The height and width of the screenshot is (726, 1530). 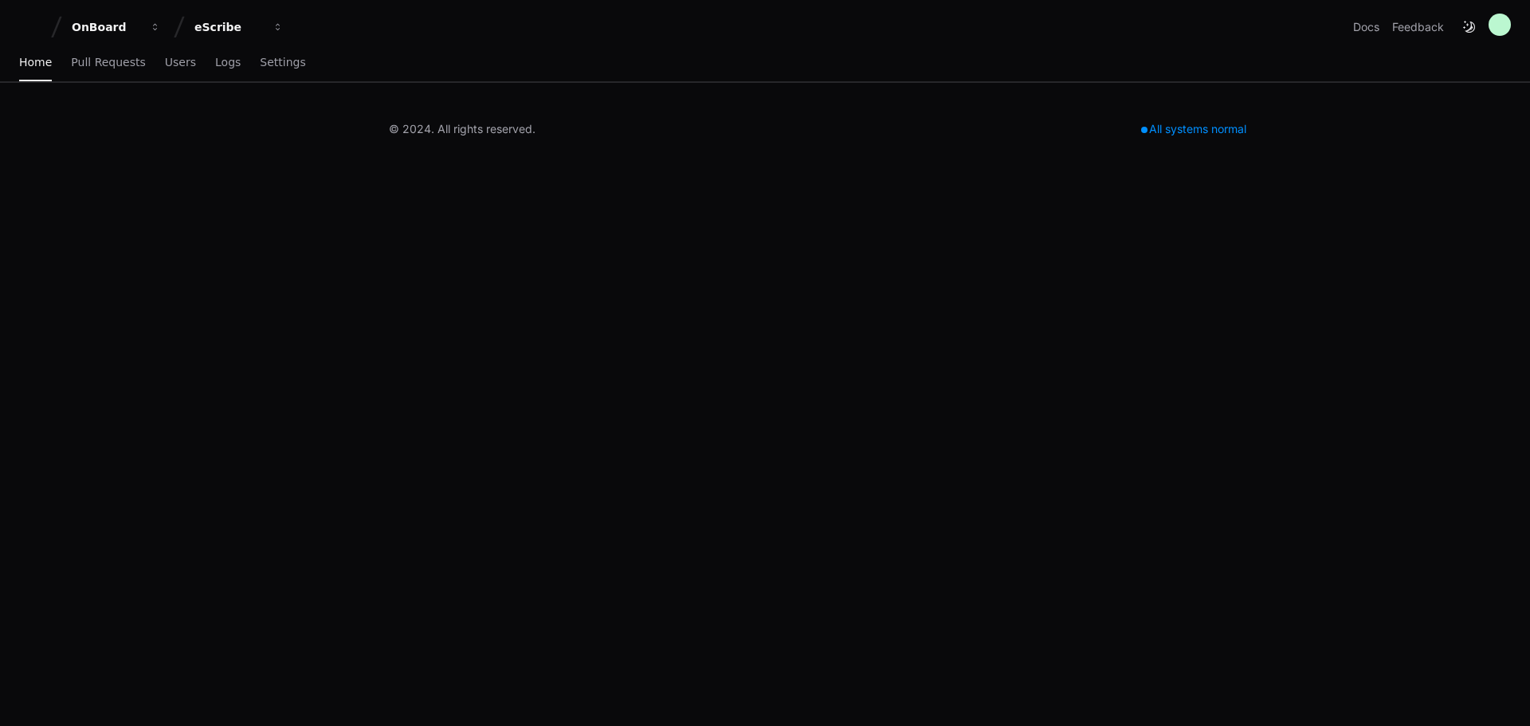 What do you see at coordinates (116, 27) in the screenshot?
I see `button: OnBoard` at bounding box center [116, 27].